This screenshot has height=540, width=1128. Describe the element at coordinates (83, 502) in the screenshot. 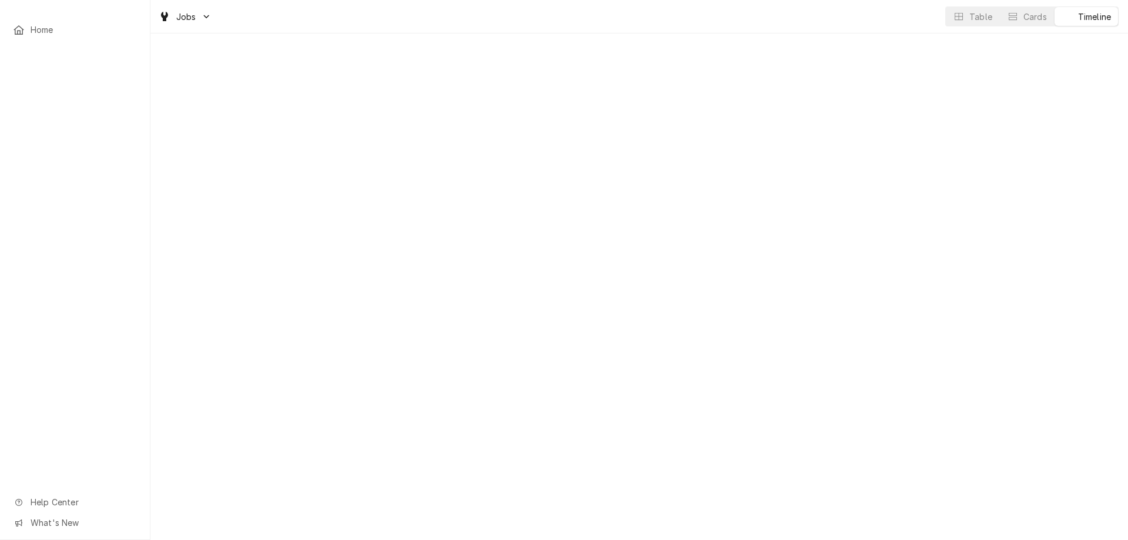

I see `span: Help Center` at that location.